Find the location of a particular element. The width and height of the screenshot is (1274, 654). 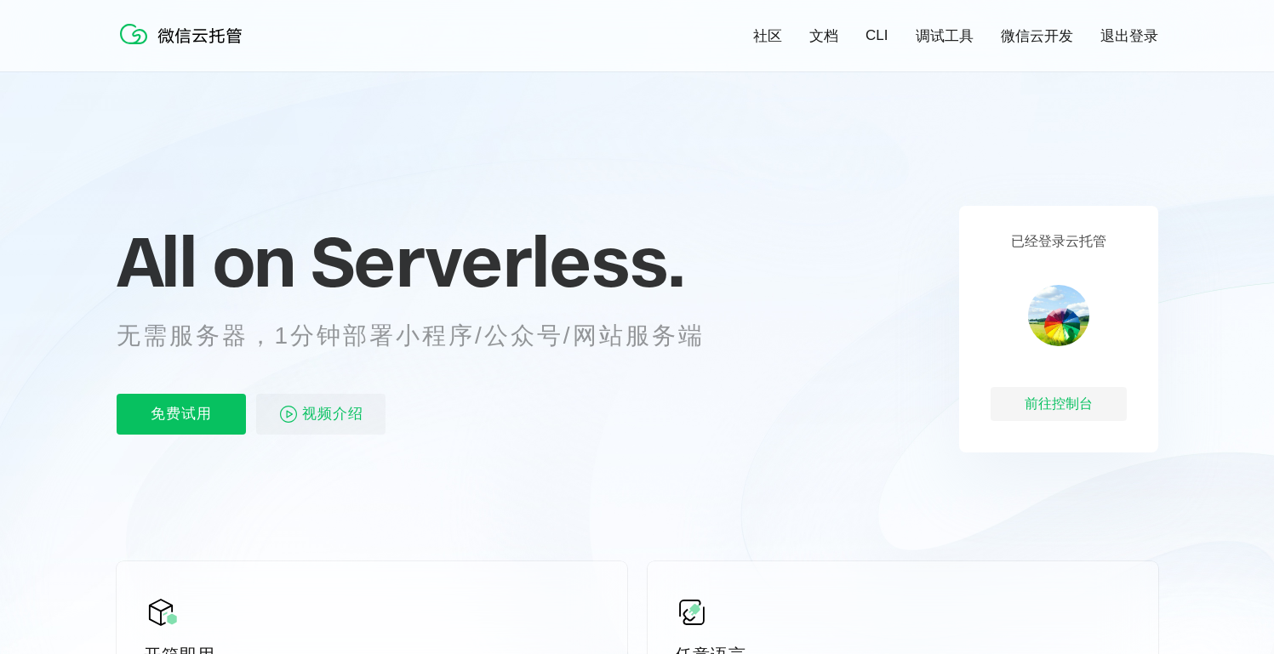

a: 文档 is located at coordinates (824, 36).